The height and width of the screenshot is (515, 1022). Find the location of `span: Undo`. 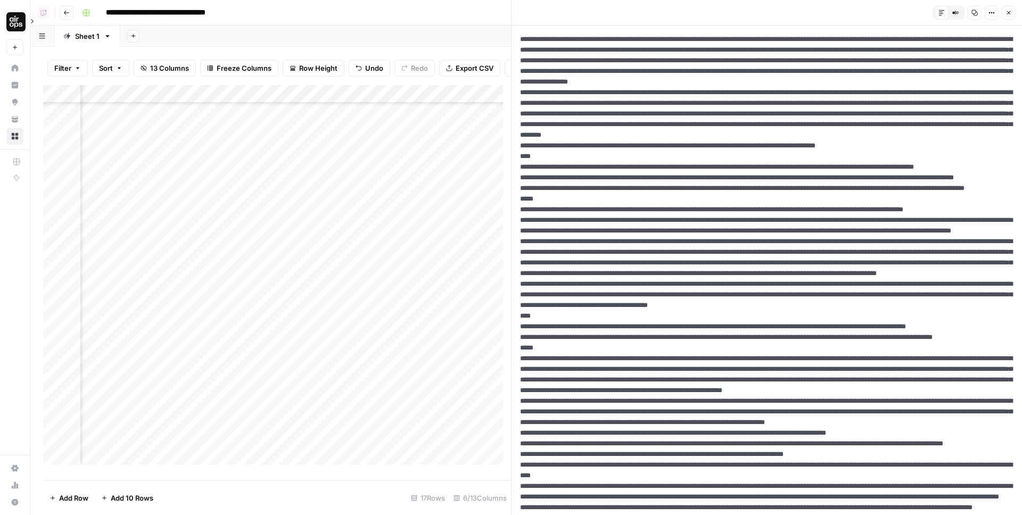

span: Undo is located at coordinates (374, 68).